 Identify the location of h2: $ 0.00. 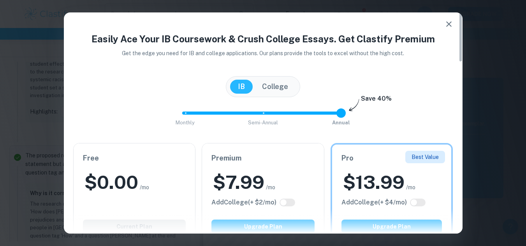
(111, 182).